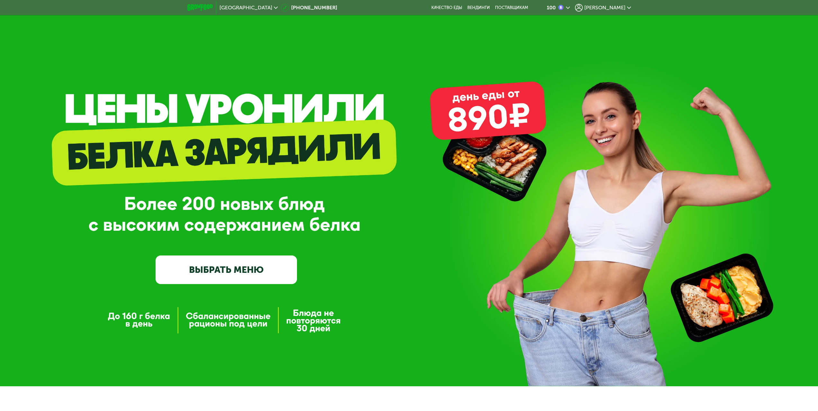  What do you see at coordinates (479, 8) in the screenshot?
I see `a: Вендинги` at bounding box center [479, 8].